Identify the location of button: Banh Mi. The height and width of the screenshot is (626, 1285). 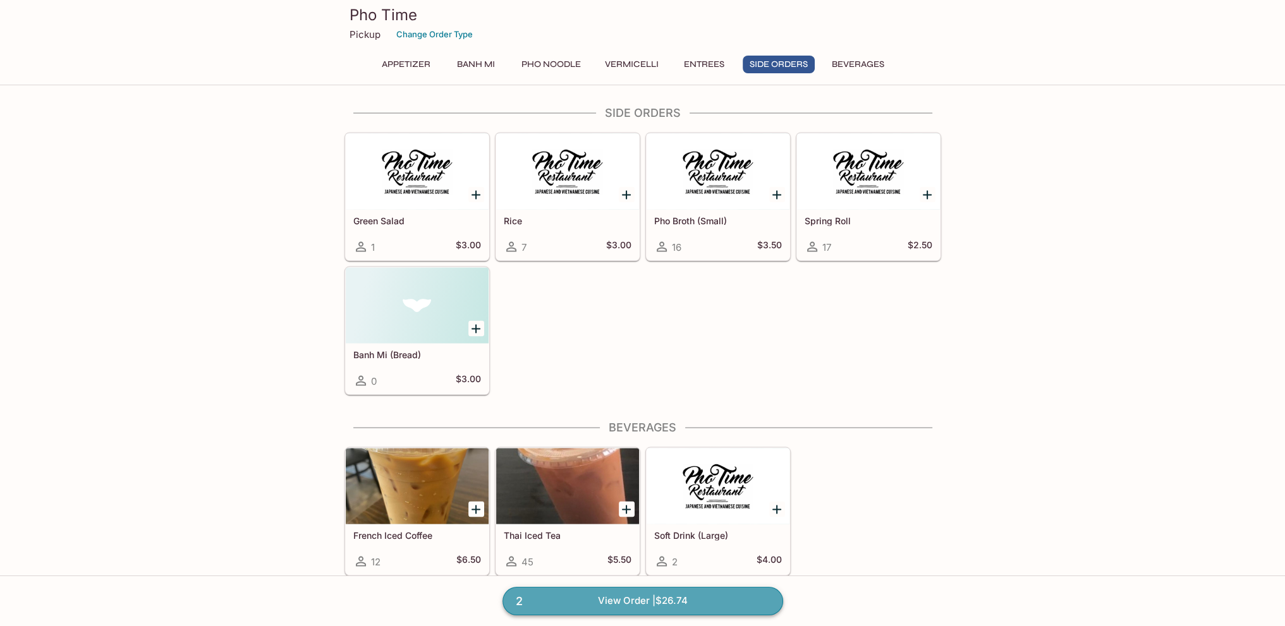
(476, 64).